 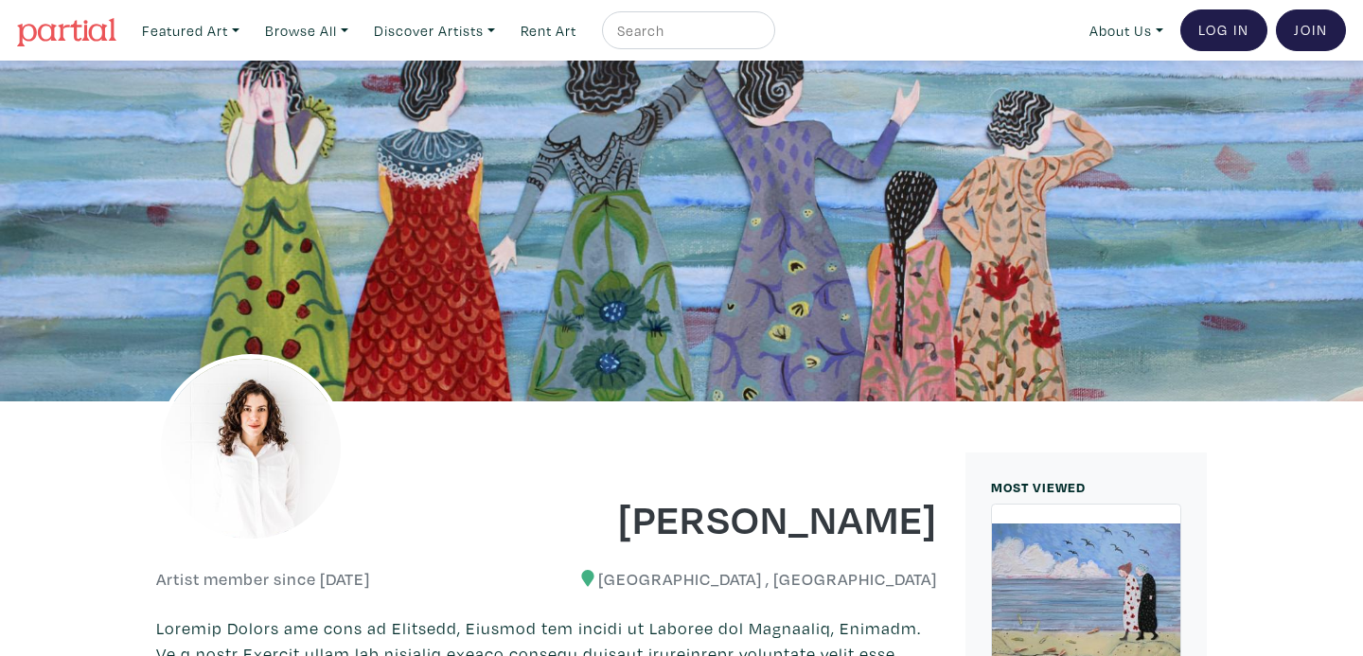 What do you see at coordinates (686, 30) in the screenshot?
I see `input: Search` at bounding box center [686, 30].